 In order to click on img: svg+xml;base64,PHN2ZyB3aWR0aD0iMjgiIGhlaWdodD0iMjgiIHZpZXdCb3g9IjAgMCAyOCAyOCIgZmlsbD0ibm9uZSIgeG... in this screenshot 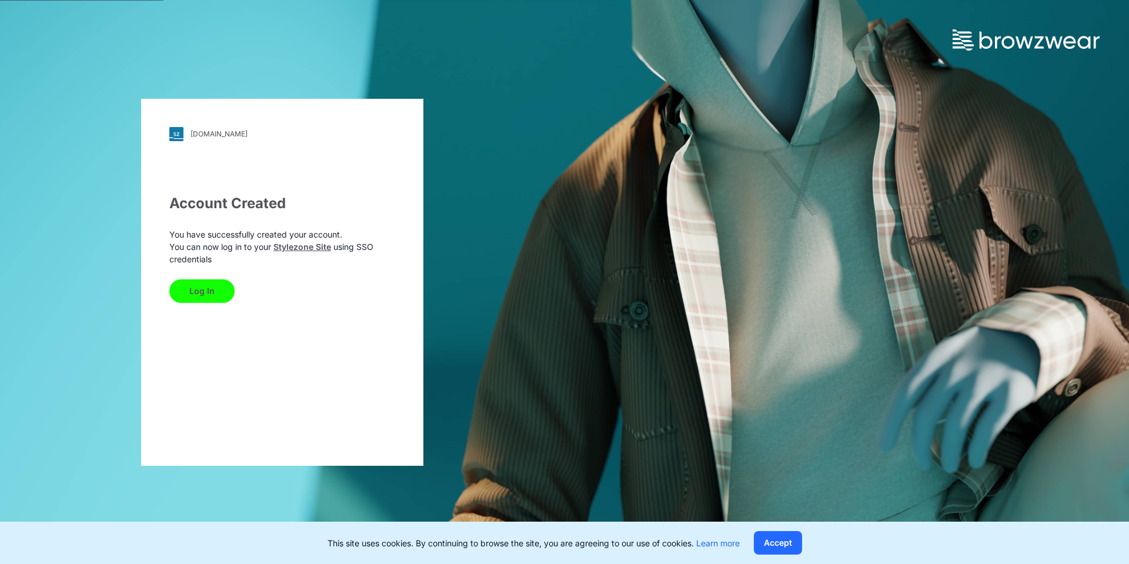, I will do `click(176, 134)`.